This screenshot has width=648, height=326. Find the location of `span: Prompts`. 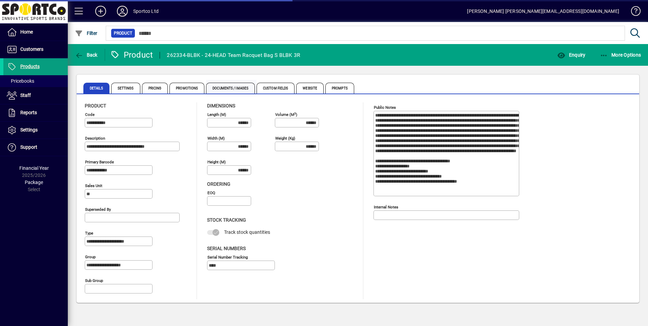

span: Prompts is located at coordinates (340, 88).